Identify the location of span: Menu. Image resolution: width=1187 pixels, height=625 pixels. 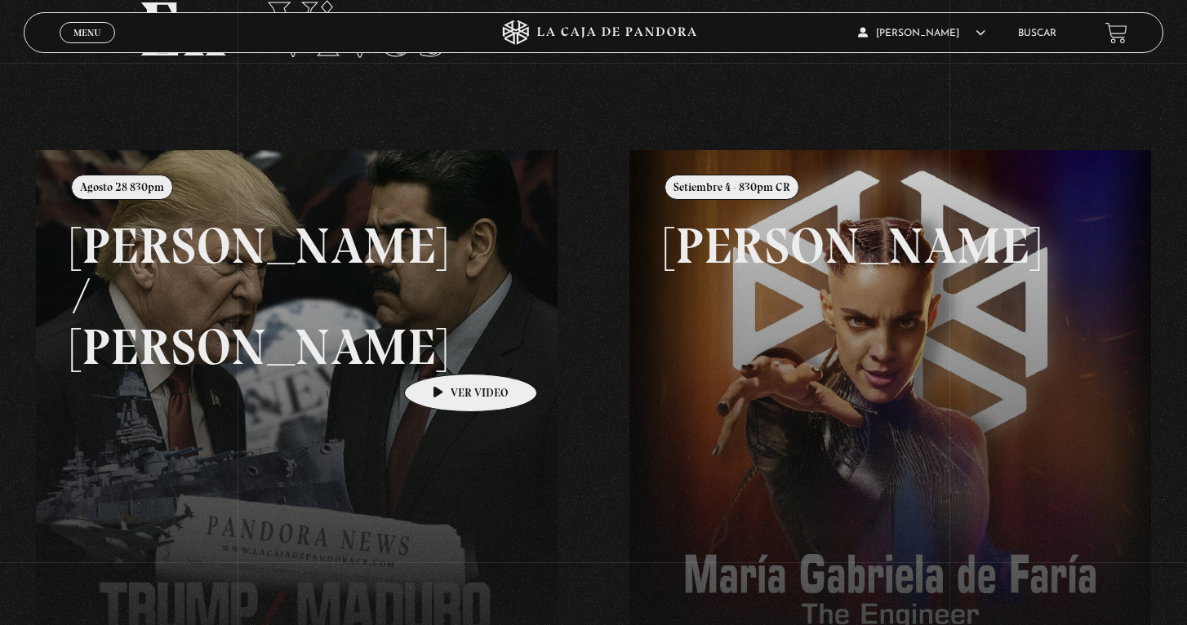
(87, 33).